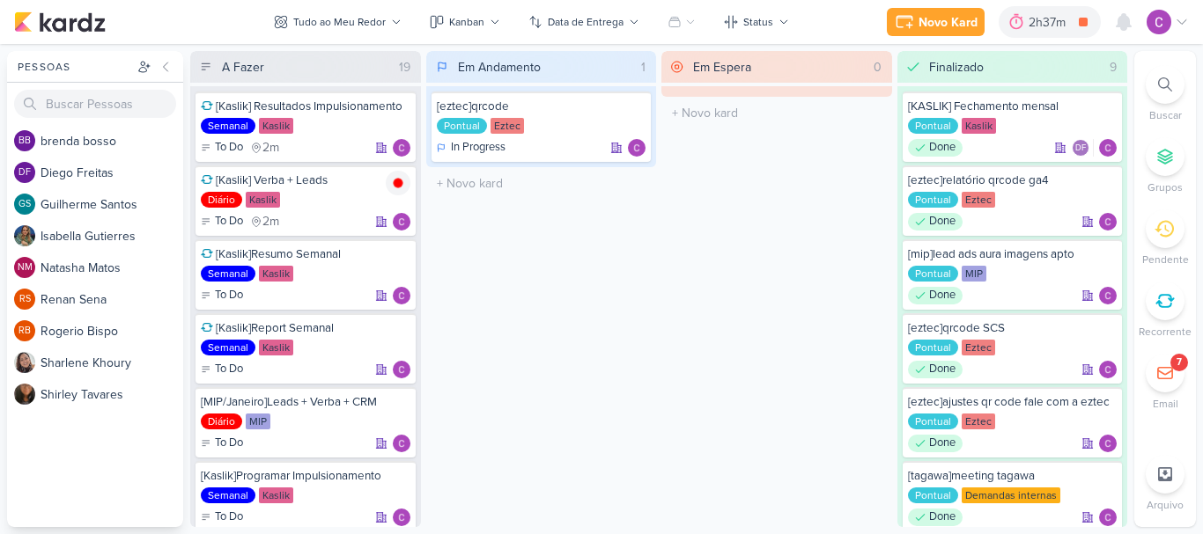 Image resolution: width=1203 pixels, height=534 pixels. What do you see at coordinates (1013, 328) in the screenshot?
I see `div: [eztec]qrcode SCS` at bounding box center [1013, 328].